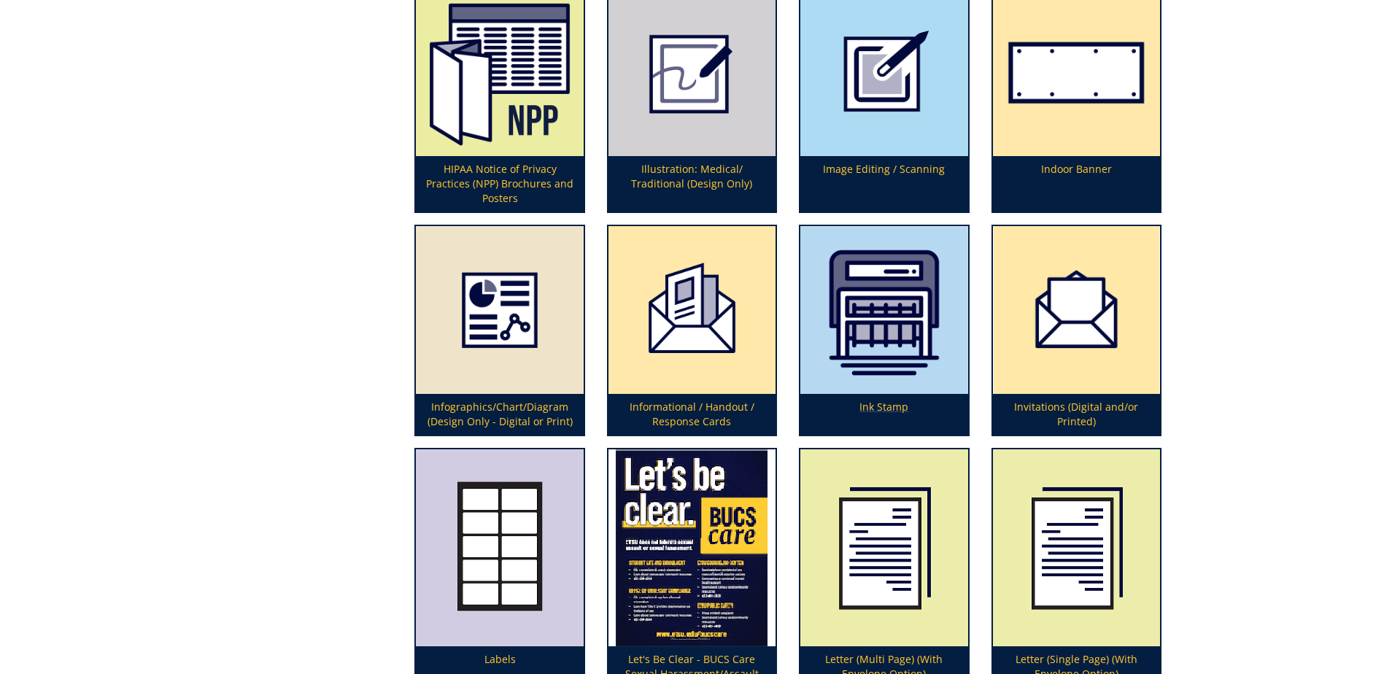 Image resolution: width=1384 pixels, height=674 pixels. Describe the element at coordinates (499, 184) in the screenshot. I see `p: HIPAA Notice of Privacy Practices (NPP) Brochures and Posters` at that location.